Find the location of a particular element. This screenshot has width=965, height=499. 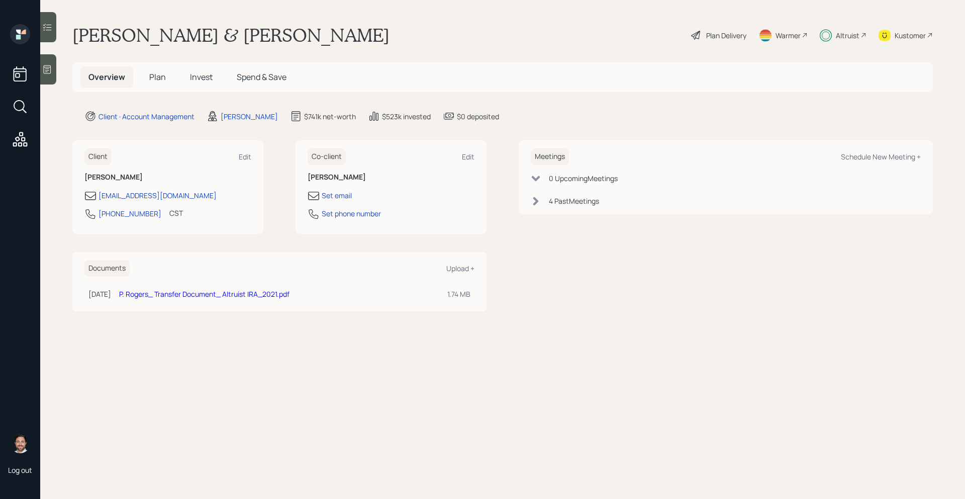

div: $0 deposited is located at coordinates (478, 116).